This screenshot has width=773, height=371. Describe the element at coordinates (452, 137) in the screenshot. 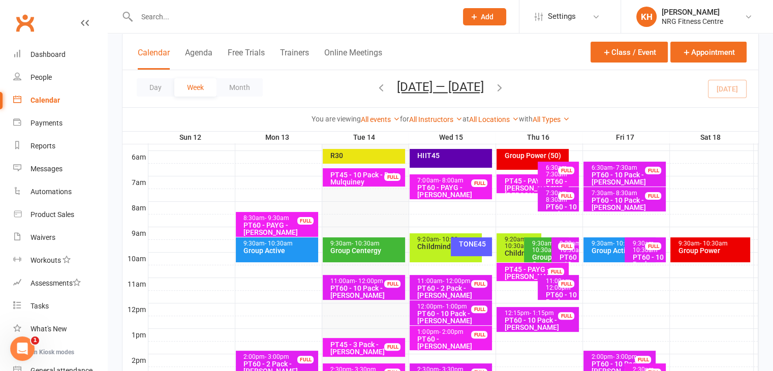

I see `th: Wed 15` at that location.